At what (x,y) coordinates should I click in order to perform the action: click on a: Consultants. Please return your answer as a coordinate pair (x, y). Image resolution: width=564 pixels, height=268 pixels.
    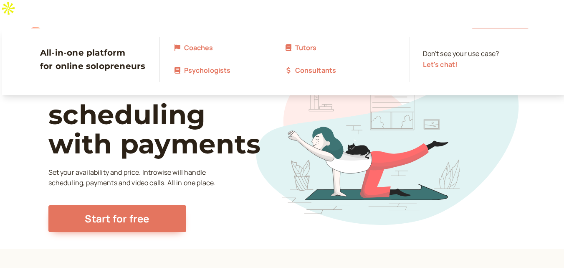
    Looking at the image, I should click on (340, 71).